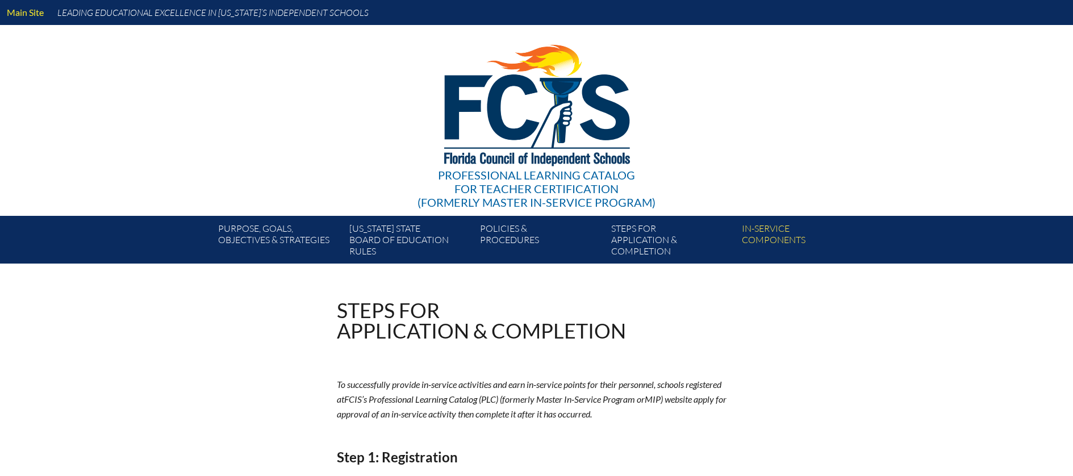 This screenshot has height=476, width=1073. I want to click on h2: Step 1: Registration, so click(537, 457).